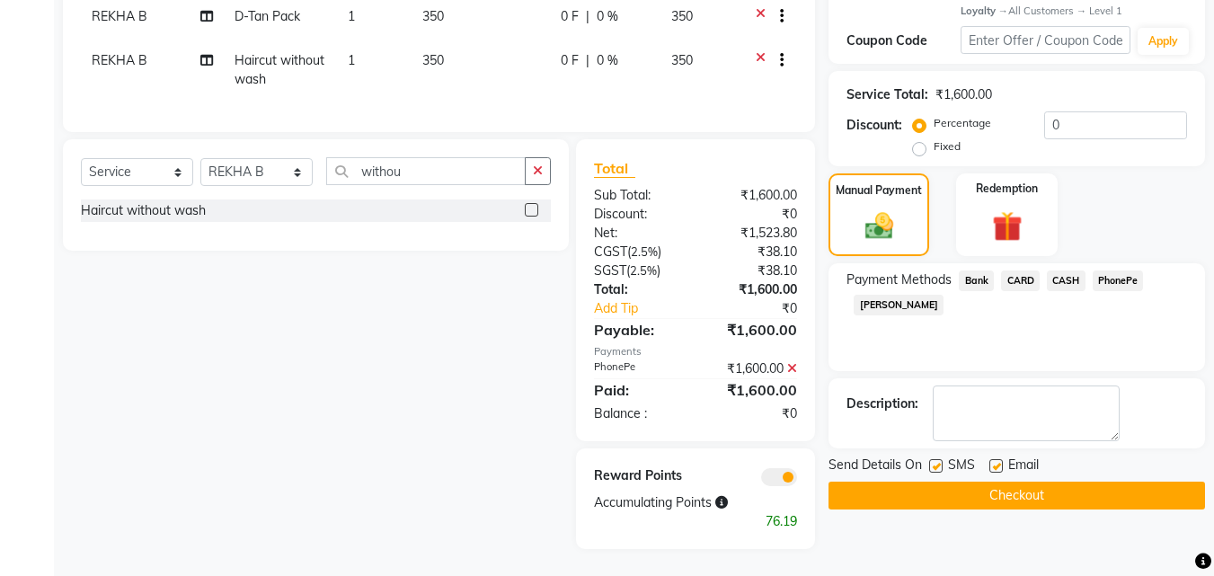 The image size is (1214, 576). I want to click on div: Payable:, so click(638, 330).